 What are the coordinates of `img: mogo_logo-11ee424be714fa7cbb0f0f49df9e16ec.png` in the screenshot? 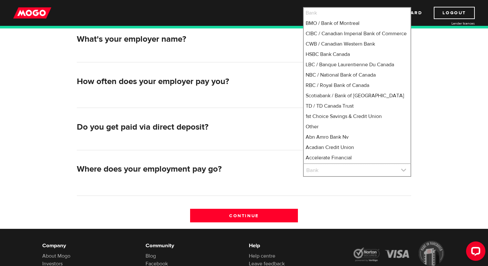 It's located at (32, 13).